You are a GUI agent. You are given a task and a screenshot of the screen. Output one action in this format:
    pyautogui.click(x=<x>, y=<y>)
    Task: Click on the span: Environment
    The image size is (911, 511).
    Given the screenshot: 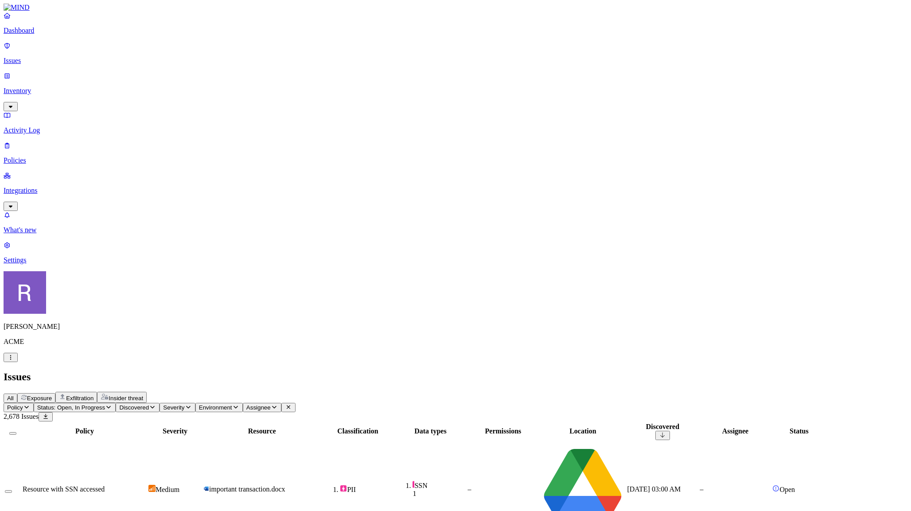 What is the action you would take?
    pyautogui.click(x=215, y=407)
    